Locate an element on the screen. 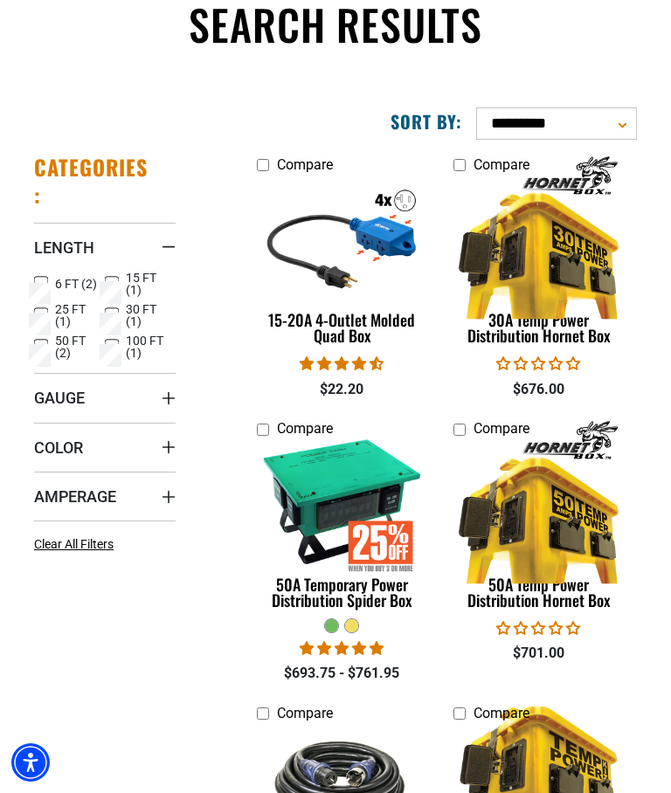  a: Clear All Filters is located at coordinates (77, 551).